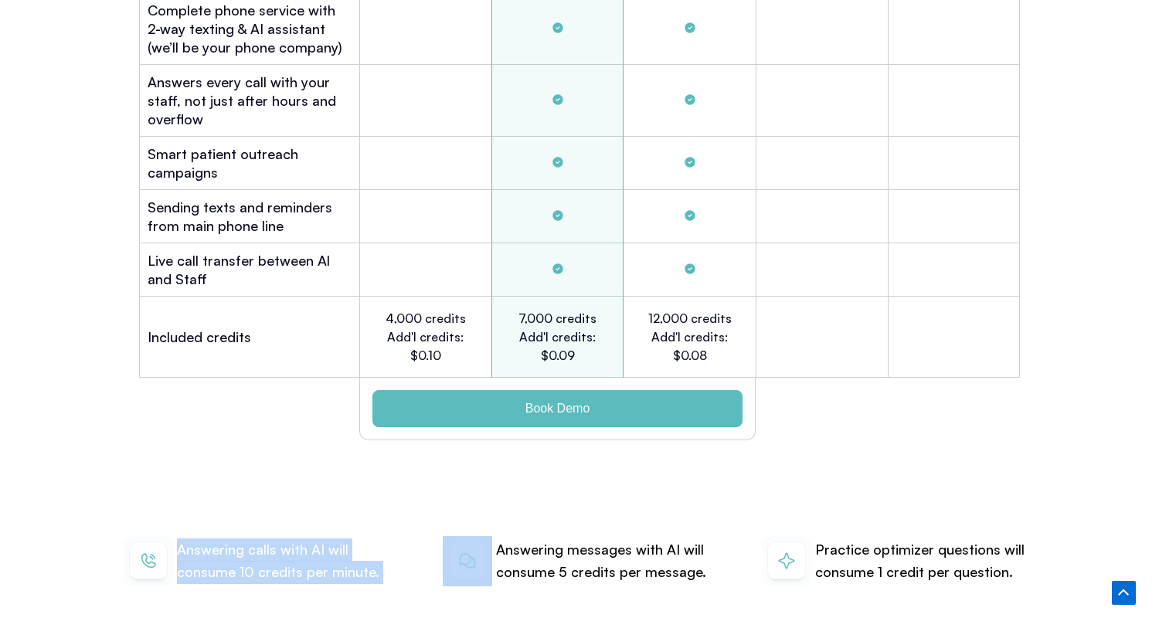  Describe the element at coordinates (558, 337) in the screenshot. I see `h2: 7,000 credits Add'l credits: $0.09` at that location.